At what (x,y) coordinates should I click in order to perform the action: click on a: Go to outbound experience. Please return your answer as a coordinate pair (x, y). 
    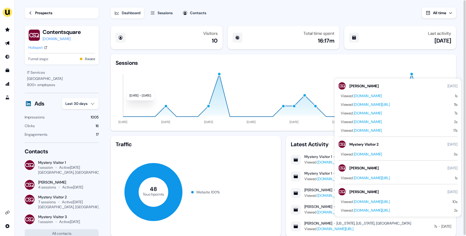
    Looking at the image, I should click on (7, 43).